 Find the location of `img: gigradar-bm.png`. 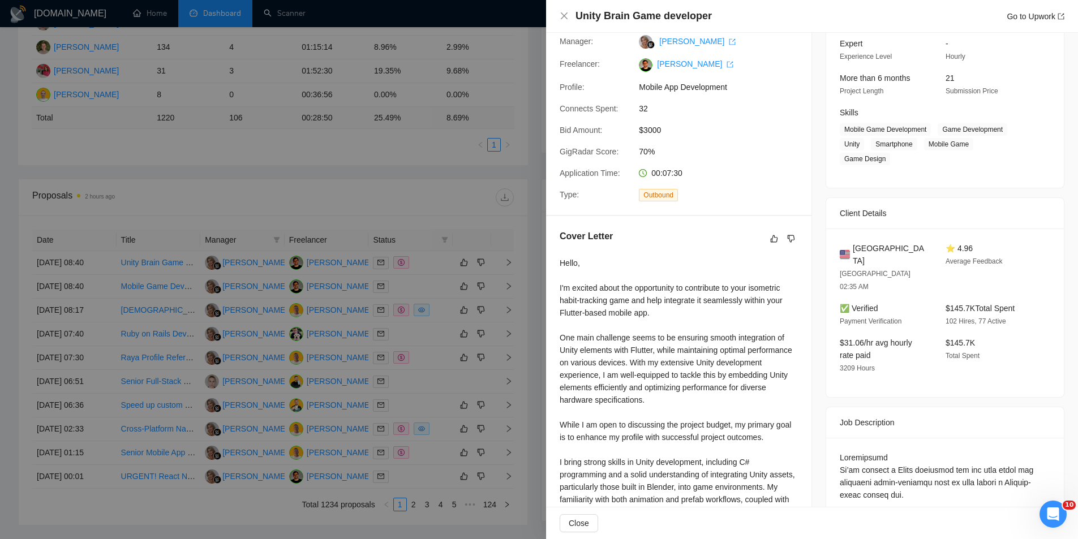

img: gigradar-bm.png is located at coordinates (650, 45).